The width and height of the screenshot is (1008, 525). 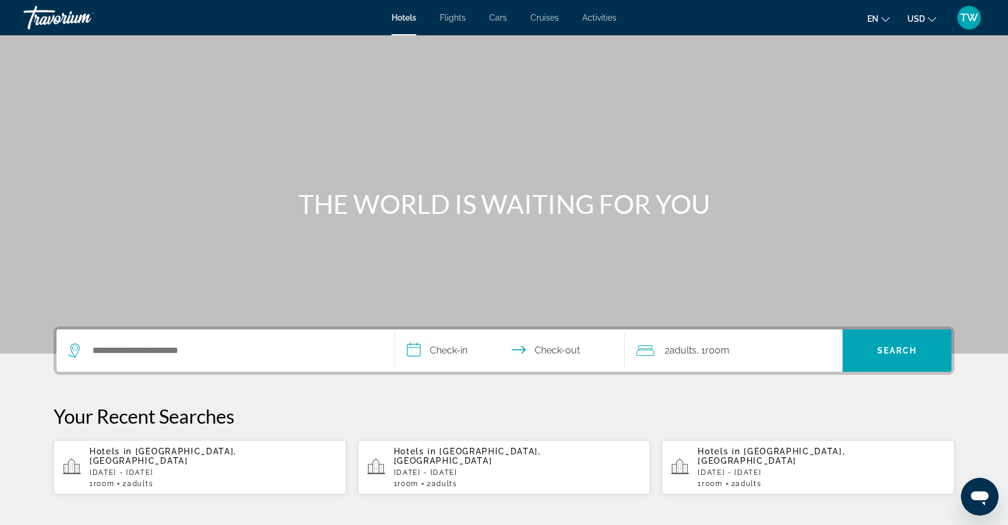 I want to click on img: tab_domain_overview_orange.svg, so click(x=36, y=73).